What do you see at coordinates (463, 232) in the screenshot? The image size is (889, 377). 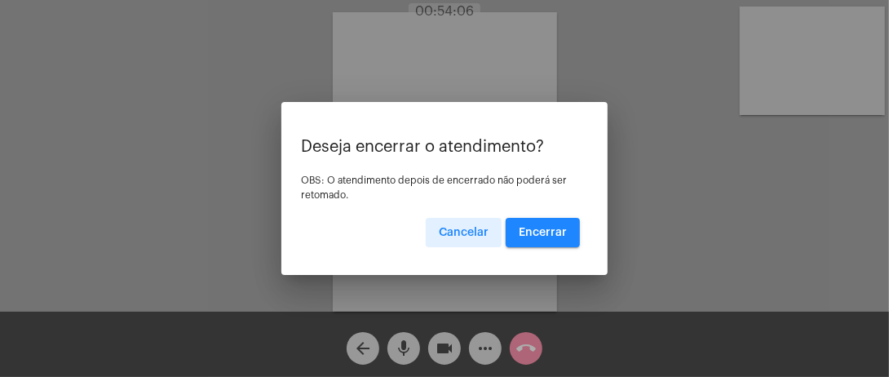 I see `button: Cancelar` at bounding box center [463, 232].